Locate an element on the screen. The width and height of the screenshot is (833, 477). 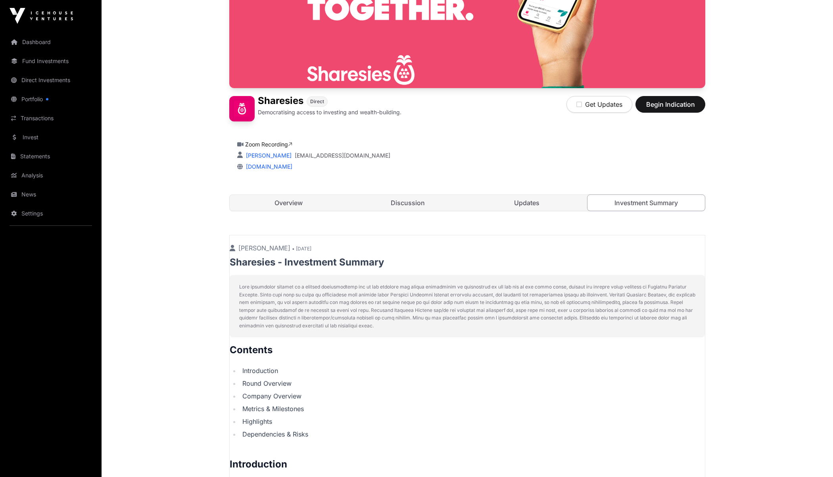
p: Democratising access to investing and wealth-building. is located at coordinates (330, 112).